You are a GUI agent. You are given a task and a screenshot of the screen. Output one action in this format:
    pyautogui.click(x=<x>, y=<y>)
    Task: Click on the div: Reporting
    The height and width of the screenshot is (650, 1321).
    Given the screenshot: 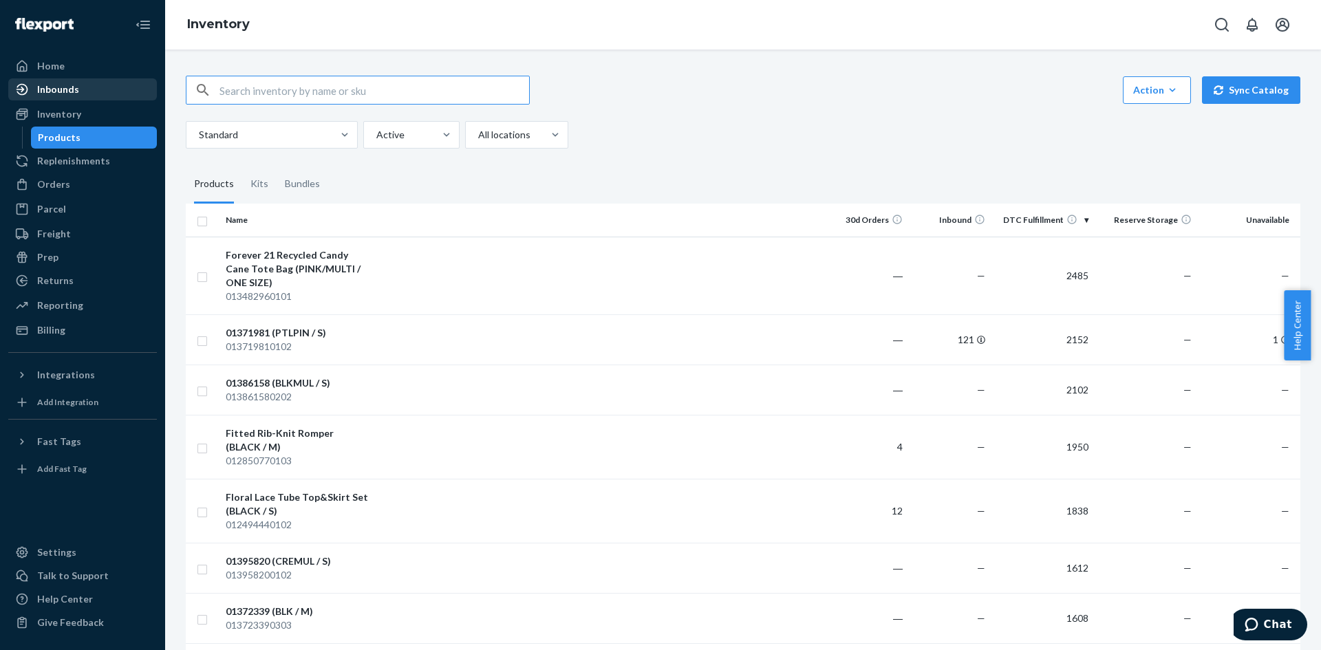 What is the action you would take?
    pyautogui.click(x=60, y=305)
    